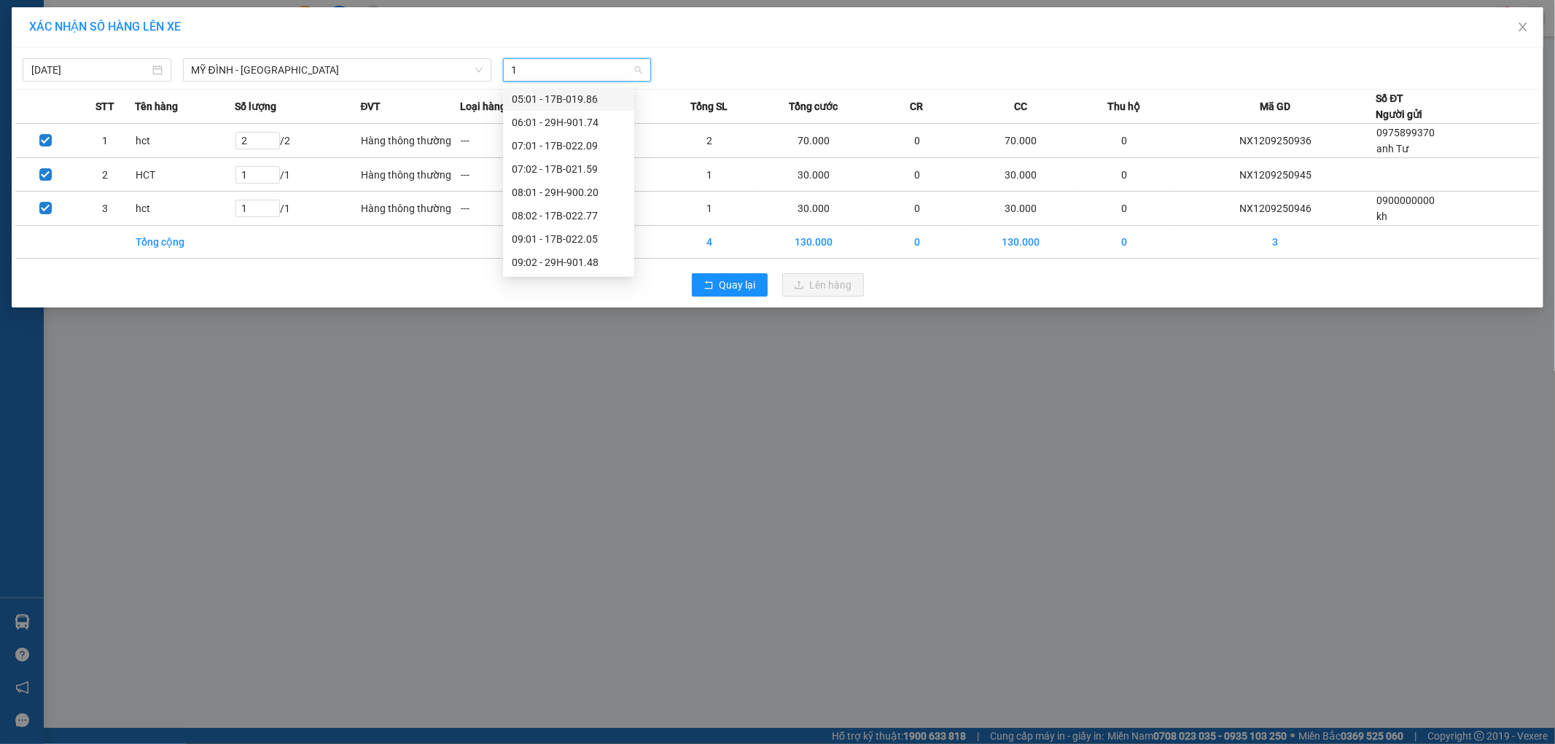  I want to click on li: Hotline: 1900 3383, ĐT/Zalo : 0862837383, so click(372, 63).